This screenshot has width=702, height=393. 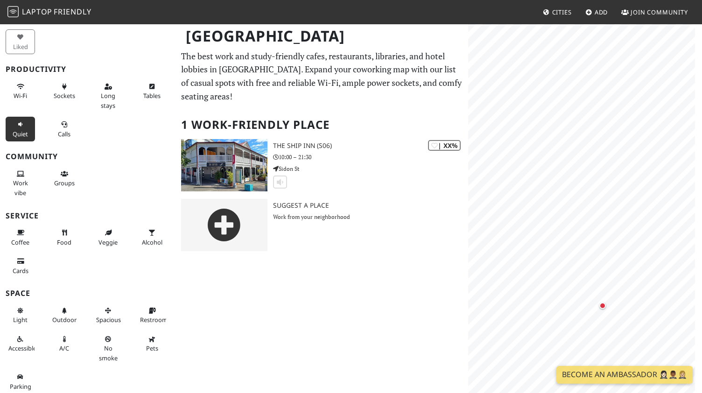 I want to click on span: Work-friendly tables, so click(x=152, y=96).